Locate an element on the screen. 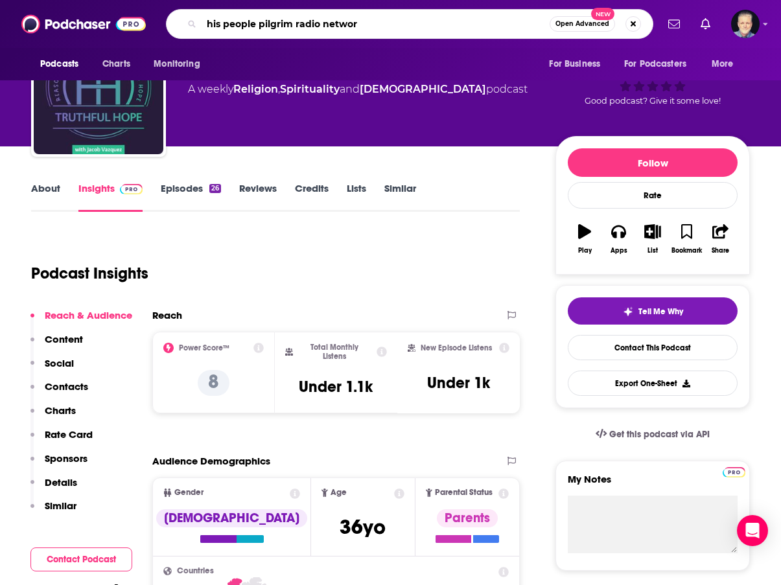 This screenshot has width=781, height=585. p: Similar is located at coordinates (60, 505).